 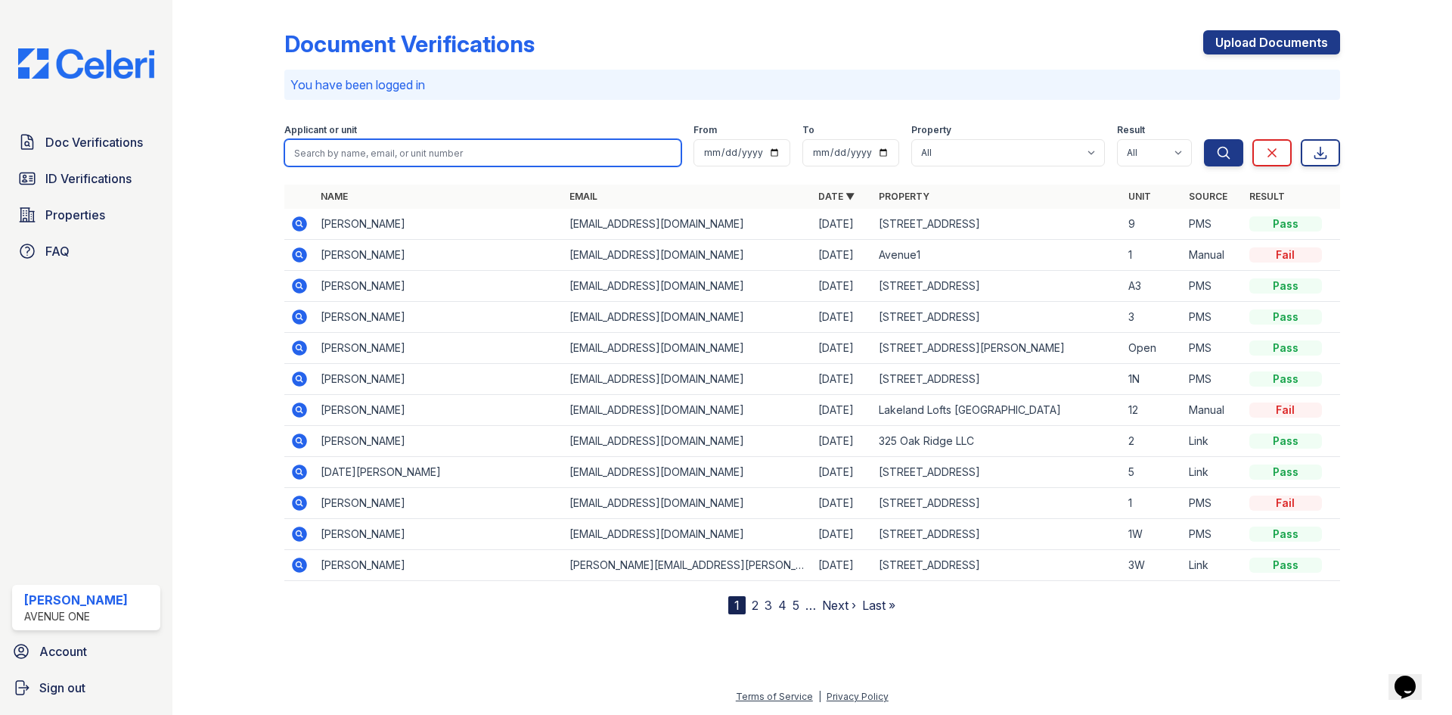 What do you see at coordinates (409, 44) in the screenshot?
I see `div: Document Verifications` at bounding box center [409, 44].